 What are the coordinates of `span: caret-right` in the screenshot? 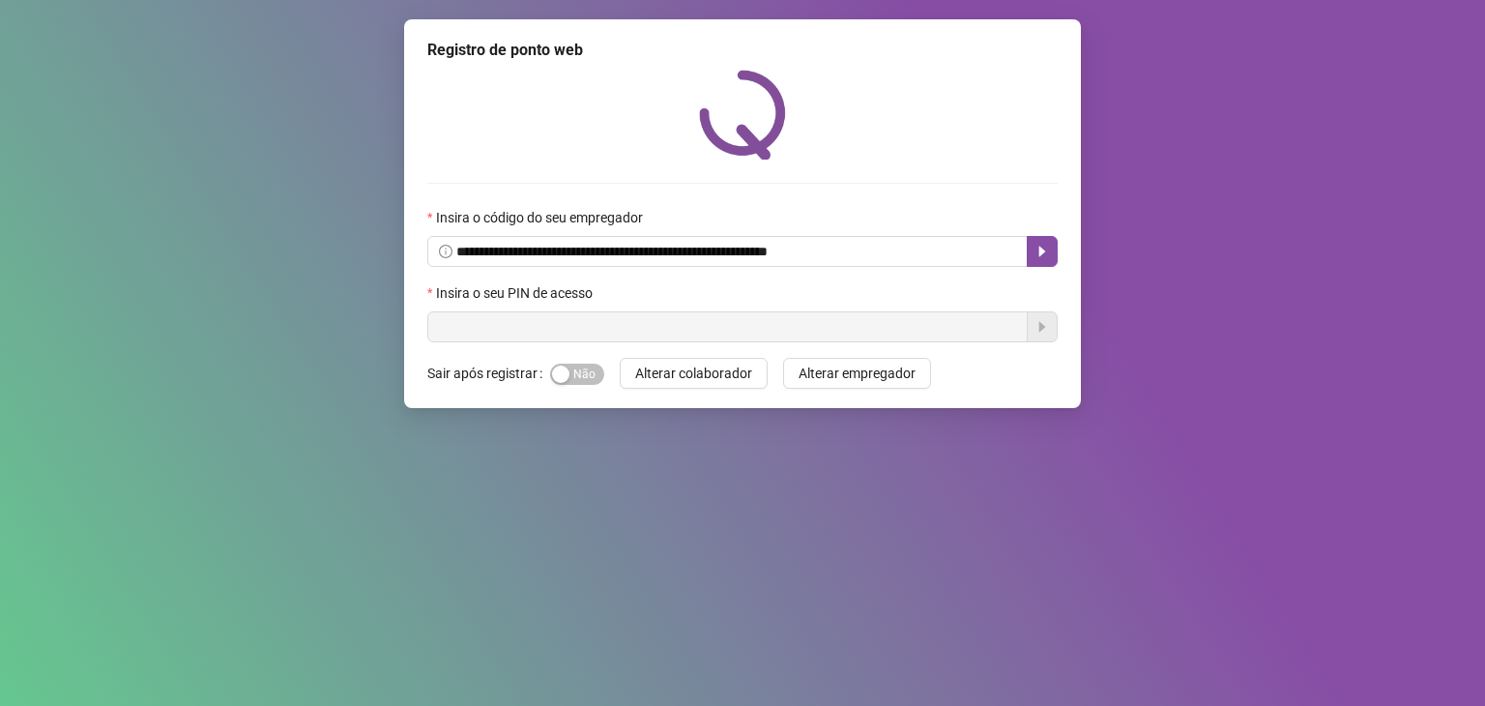 It's located at (1042, 251).